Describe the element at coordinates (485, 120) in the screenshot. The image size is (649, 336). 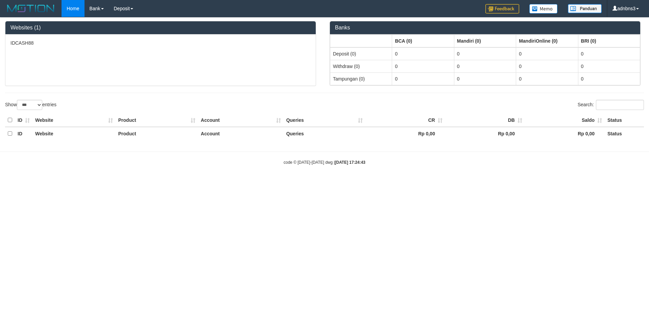
I see `th: DB` at that location.